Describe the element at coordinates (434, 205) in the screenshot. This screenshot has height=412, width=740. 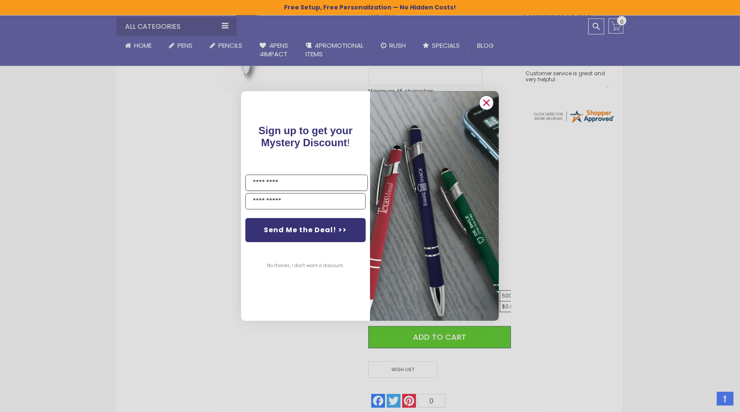
I see `img: pop-up-image` at that location.